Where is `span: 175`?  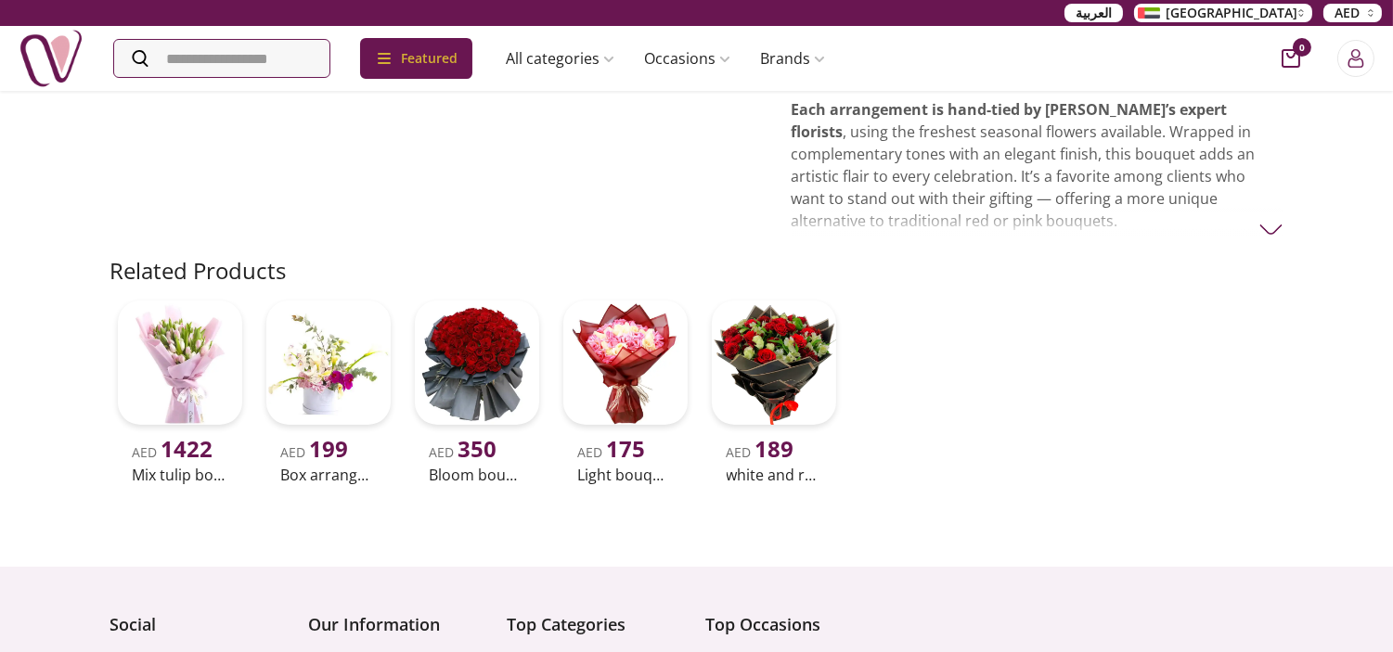 span: 175 is located at coordinates (626, 448).